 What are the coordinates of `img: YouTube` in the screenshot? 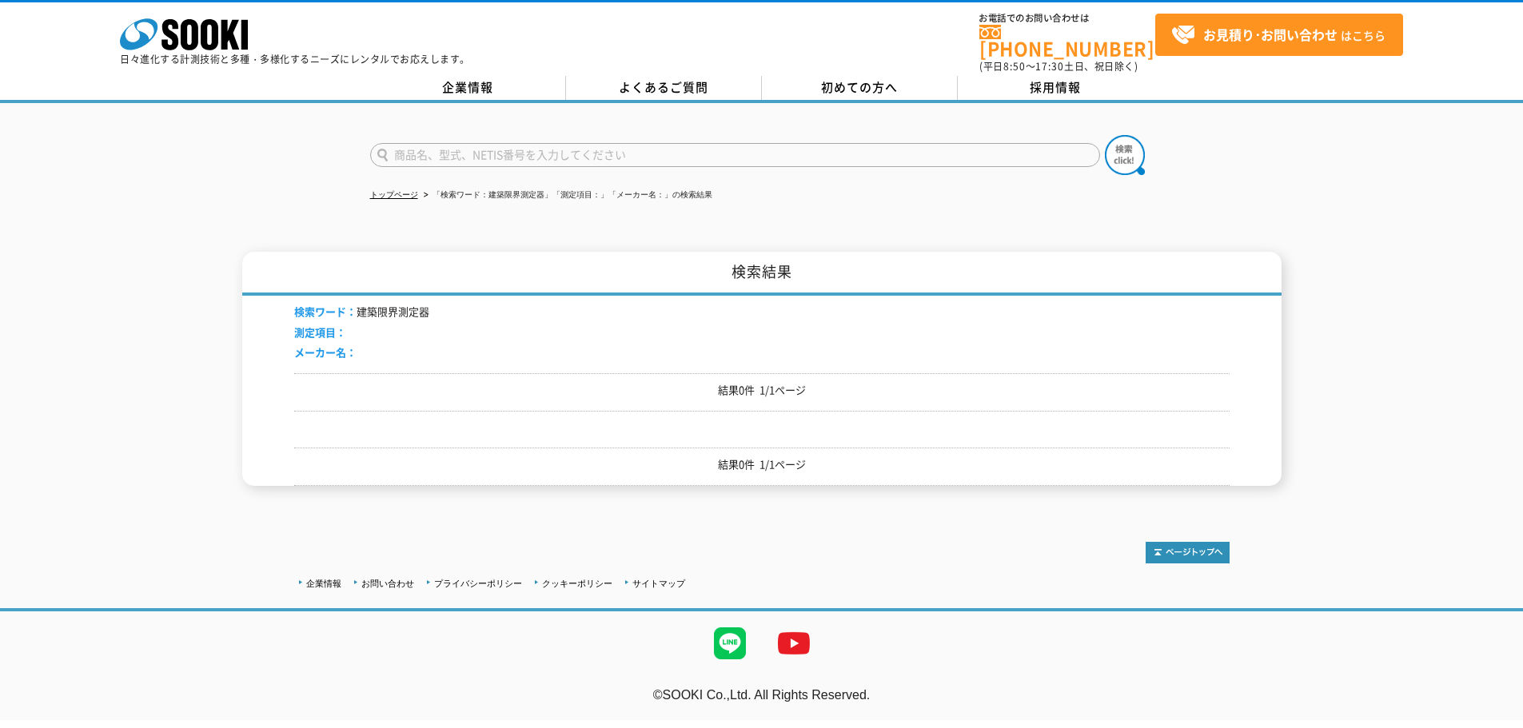 It's located at (794, 644).